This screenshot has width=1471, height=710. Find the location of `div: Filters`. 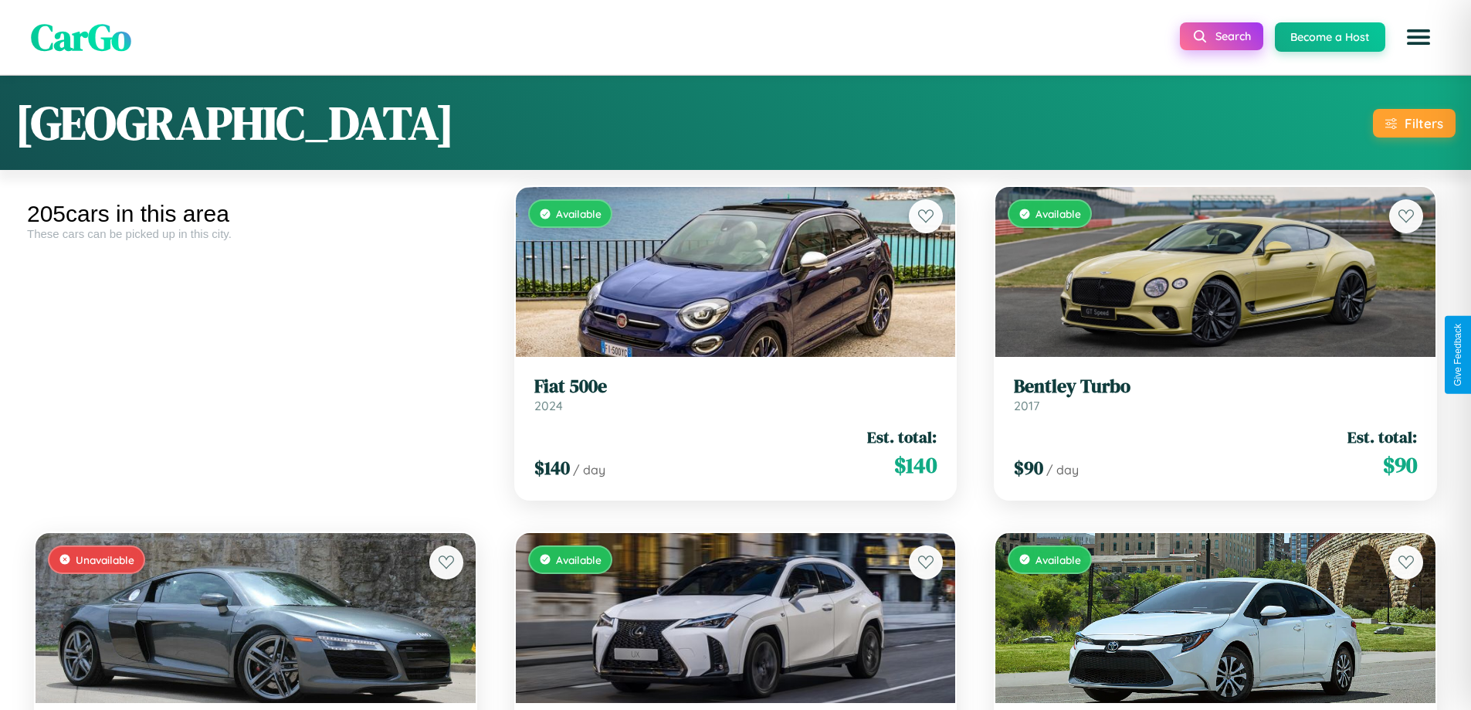

div: Filters is located at coordinates (1424, 123).